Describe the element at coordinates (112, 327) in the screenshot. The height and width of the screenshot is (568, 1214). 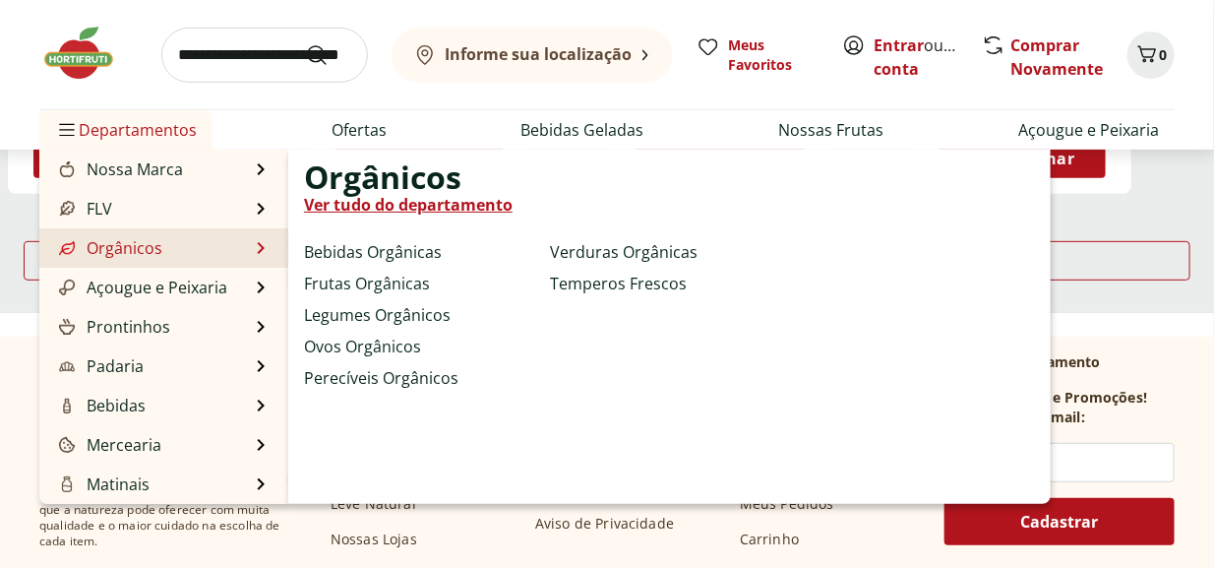
I see `a: ProntinhosProntinhos` at that location.